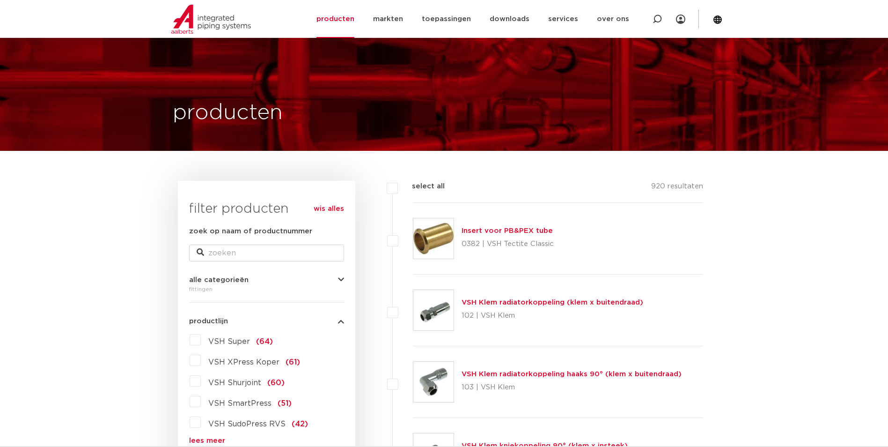  What do you see at coordinates (219, 280) in the screenshot?
I see `span: alle categorieën` at bounding box center [219, 280].